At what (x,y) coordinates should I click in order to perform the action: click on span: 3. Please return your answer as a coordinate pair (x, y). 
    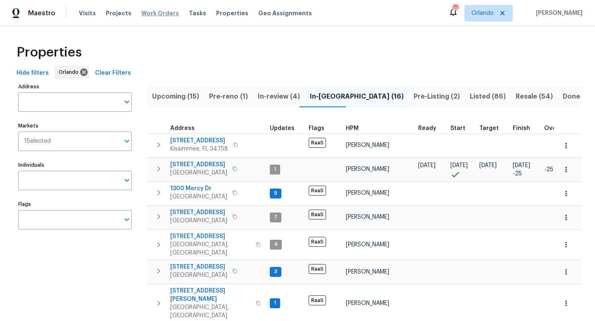
    Looking at the image, I should click on (276, 272).